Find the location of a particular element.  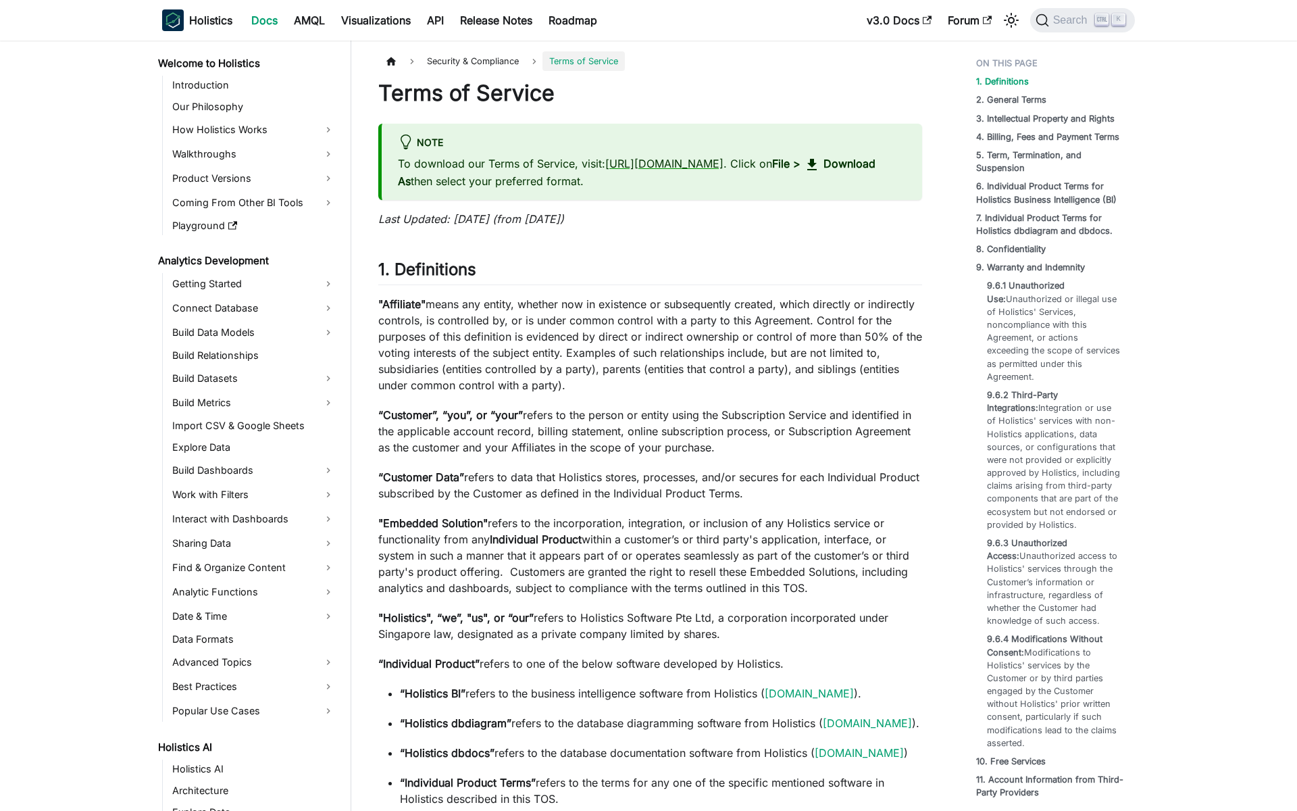

a: Release Notes is located at coordinates (496, 20).